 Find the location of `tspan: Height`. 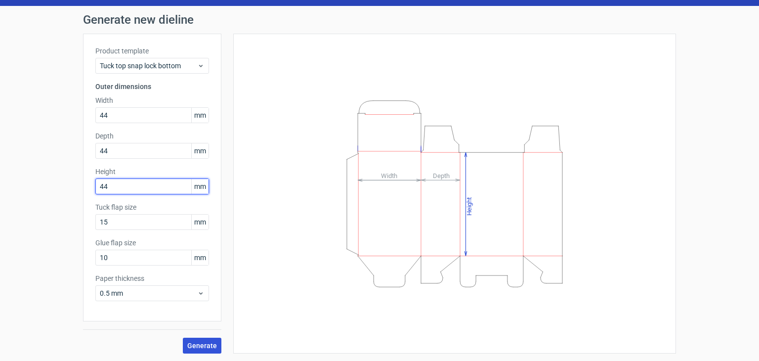

tspan: Height is located at coordinates (469, 206).